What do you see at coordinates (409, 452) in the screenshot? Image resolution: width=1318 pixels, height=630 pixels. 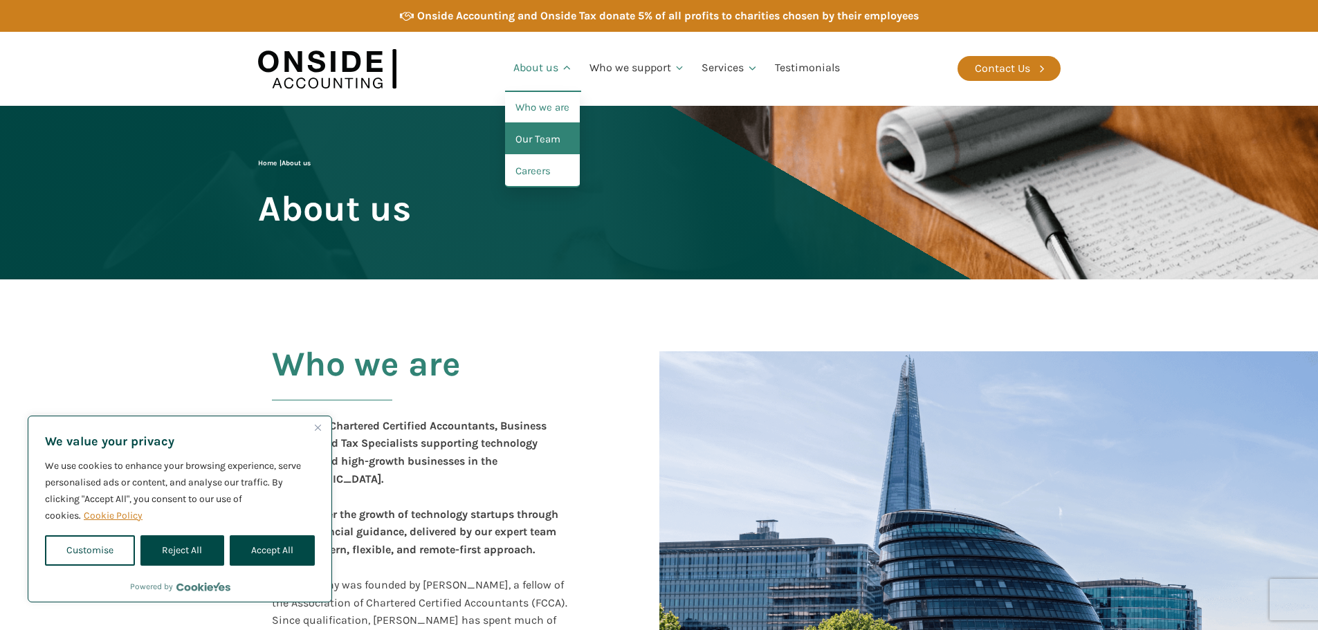 I see `b: Onside are Chartered Certified Accountants, Business Advisers and Tax Specialists supporting tech...` at bounding box center [409, 452].